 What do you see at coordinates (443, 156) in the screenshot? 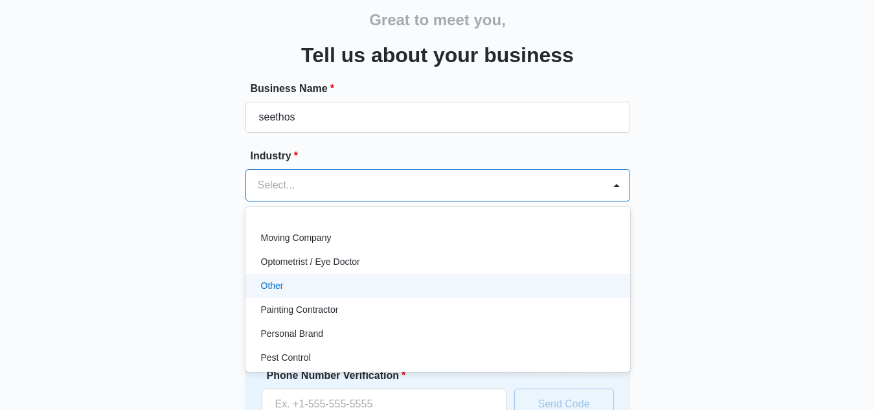
I see `label: Industry` at bounding box center [443, 156].